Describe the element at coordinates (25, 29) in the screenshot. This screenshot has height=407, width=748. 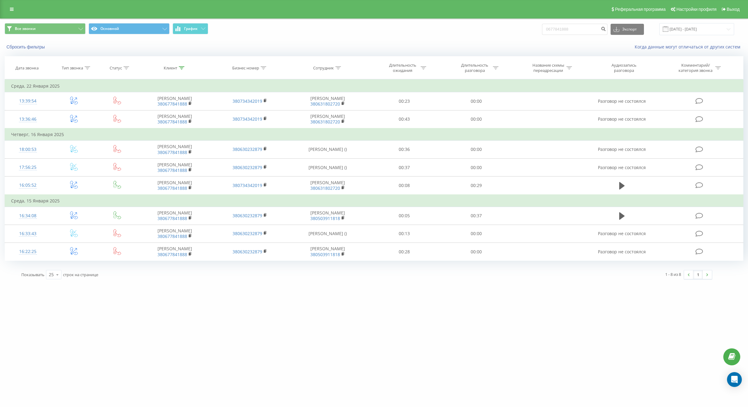
I see `span: Все звонки` at that location.